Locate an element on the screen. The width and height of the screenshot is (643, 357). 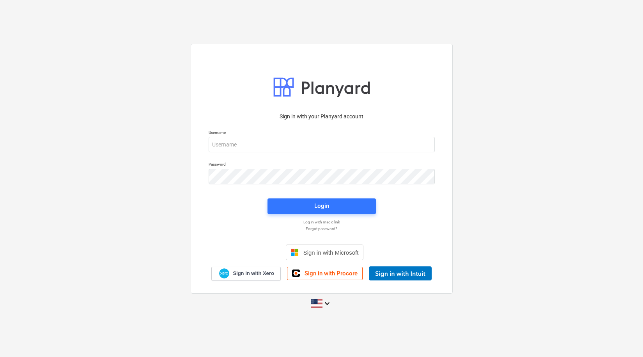
p: Sign in with your Planyard account is located at coordinates (322, 116).